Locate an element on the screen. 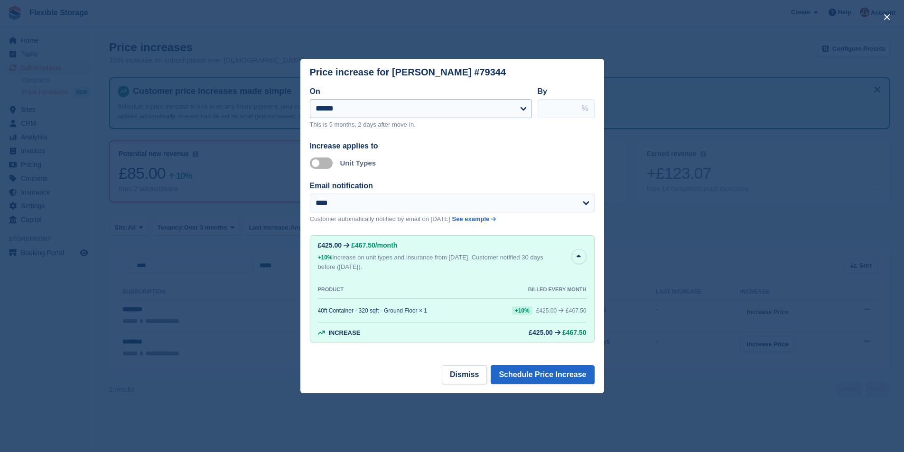  div: 40ft Container - 320 sqft - Ground Floor × 1 is located at coordinates (372, 311).